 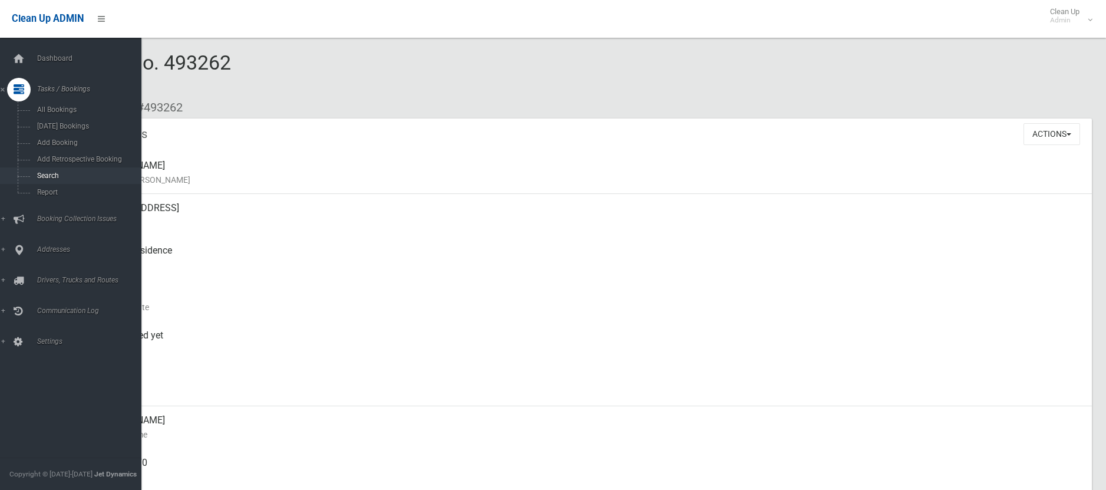 I want to click on small: Address, so click(x=588, y=222).